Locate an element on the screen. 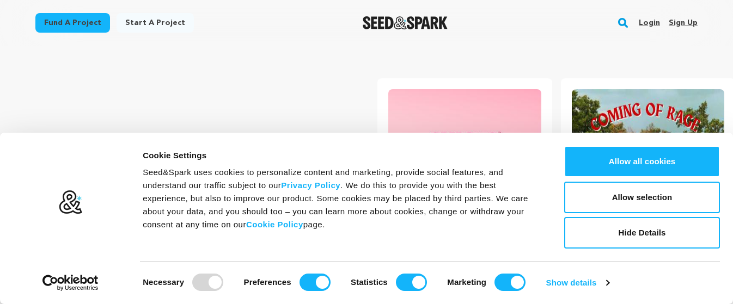  a: Start a project is located at coordinates (155, 23).